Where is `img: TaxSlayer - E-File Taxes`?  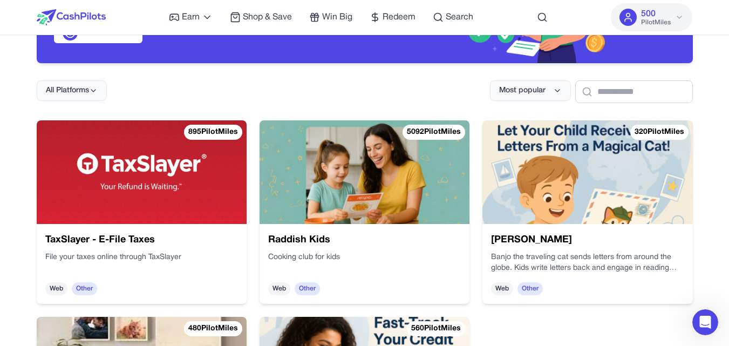 img: TaxSlayer - E-File Taxes is located at coordinates (141, 172).